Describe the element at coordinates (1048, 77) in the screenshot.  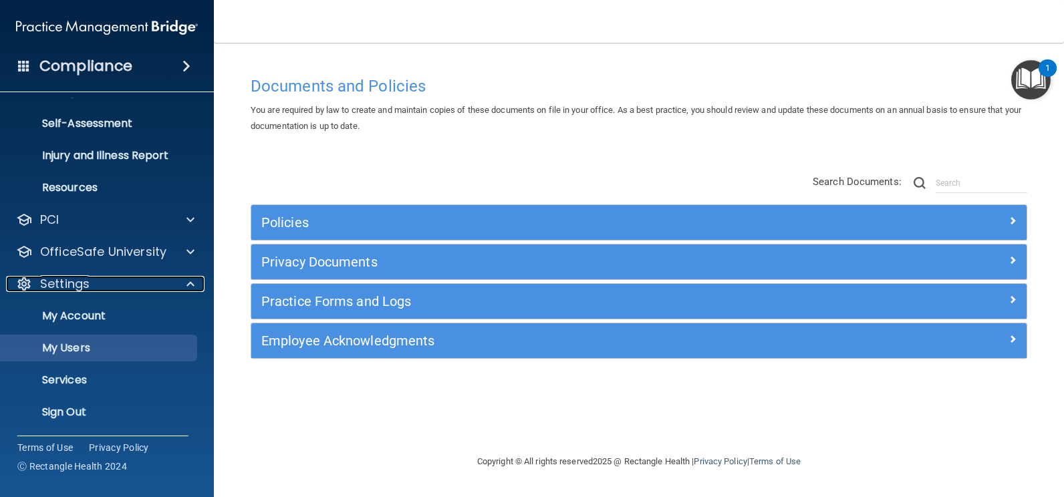
I see `div: 1` at that location.